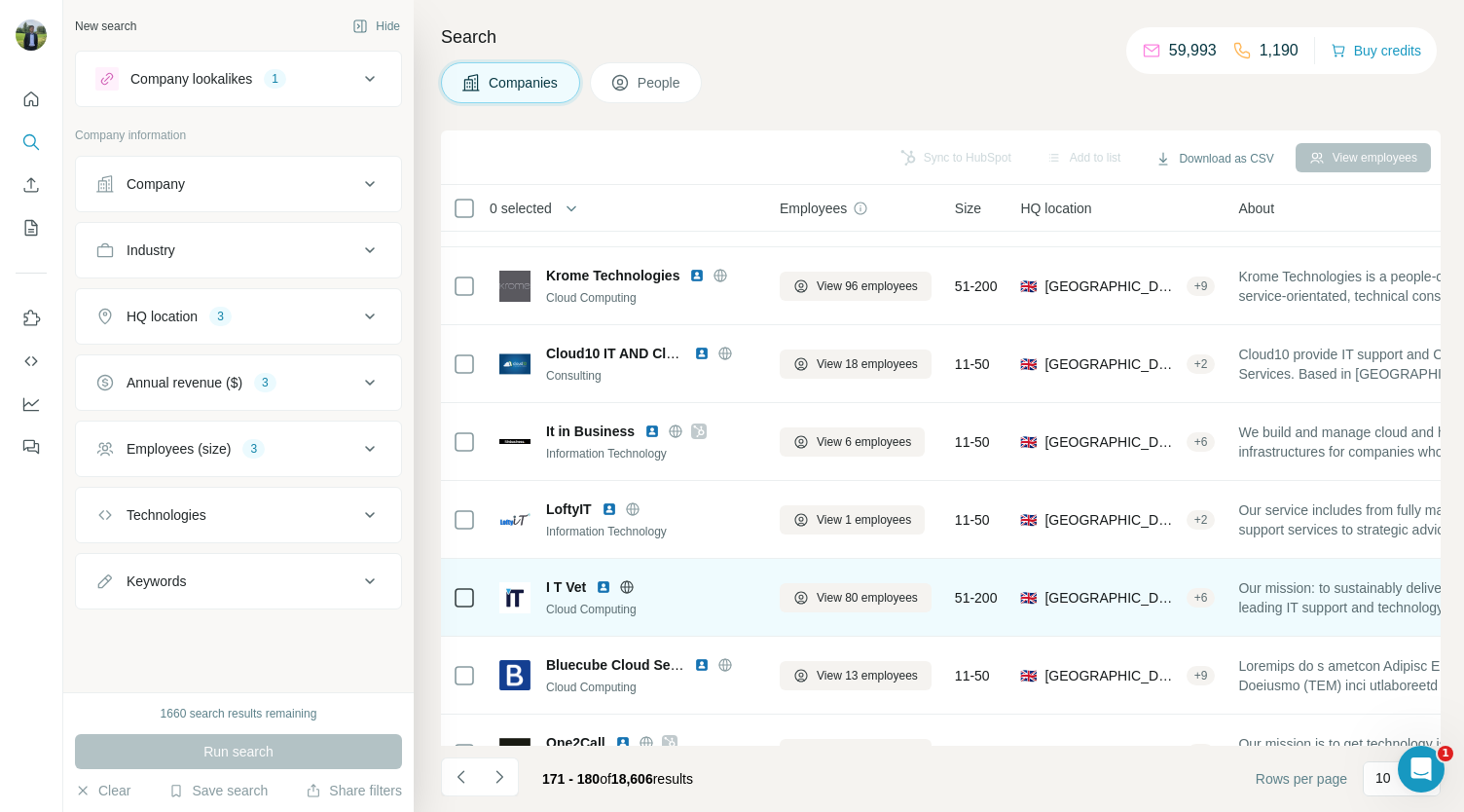  I want to click on span: View 96 employees, so click(867, 286).